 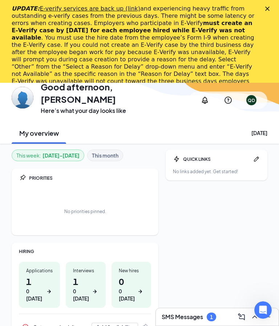 What do you see at coordinates (115, 111) in the screenshot?
I see `h3: Here’s what your day looks like` at bounding box center [115, 111].